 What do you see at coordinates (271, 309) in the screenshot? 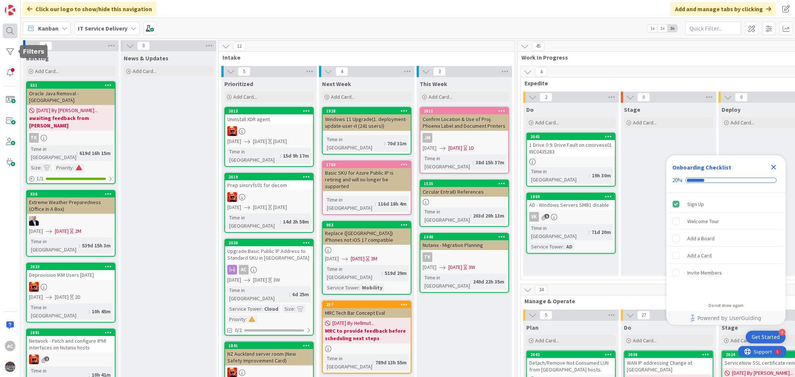
I see `div: Cloud` at bounding box center [271, 309].